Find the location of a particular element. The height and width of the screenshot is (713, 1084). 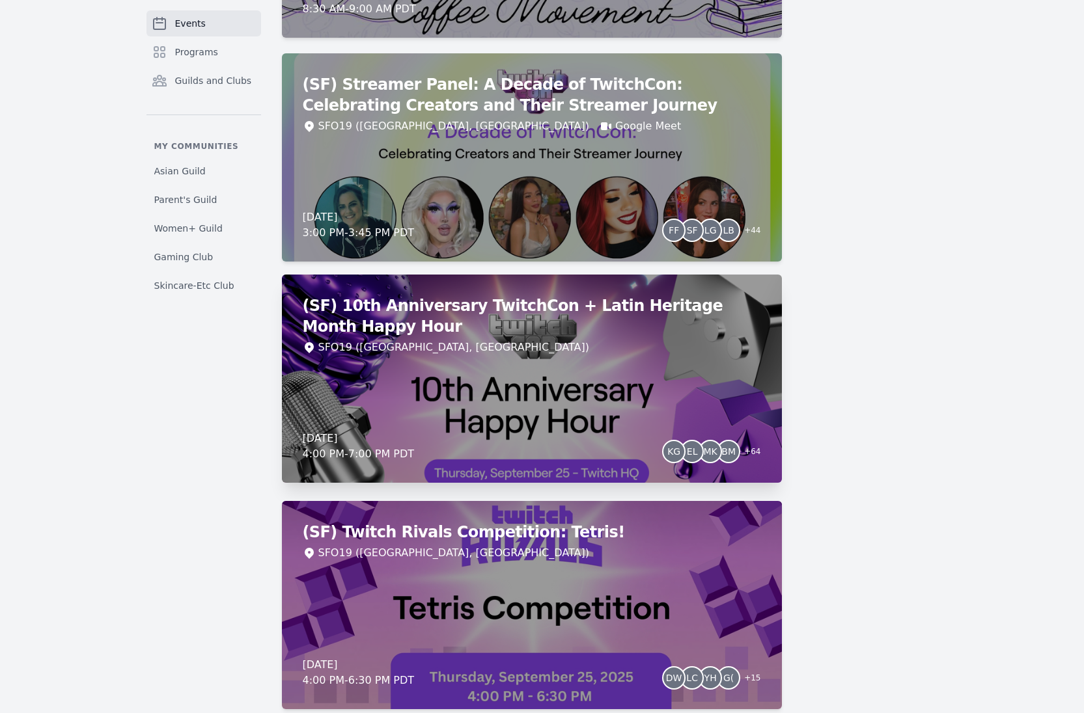

span: FF is located at coordinates (674, 230).